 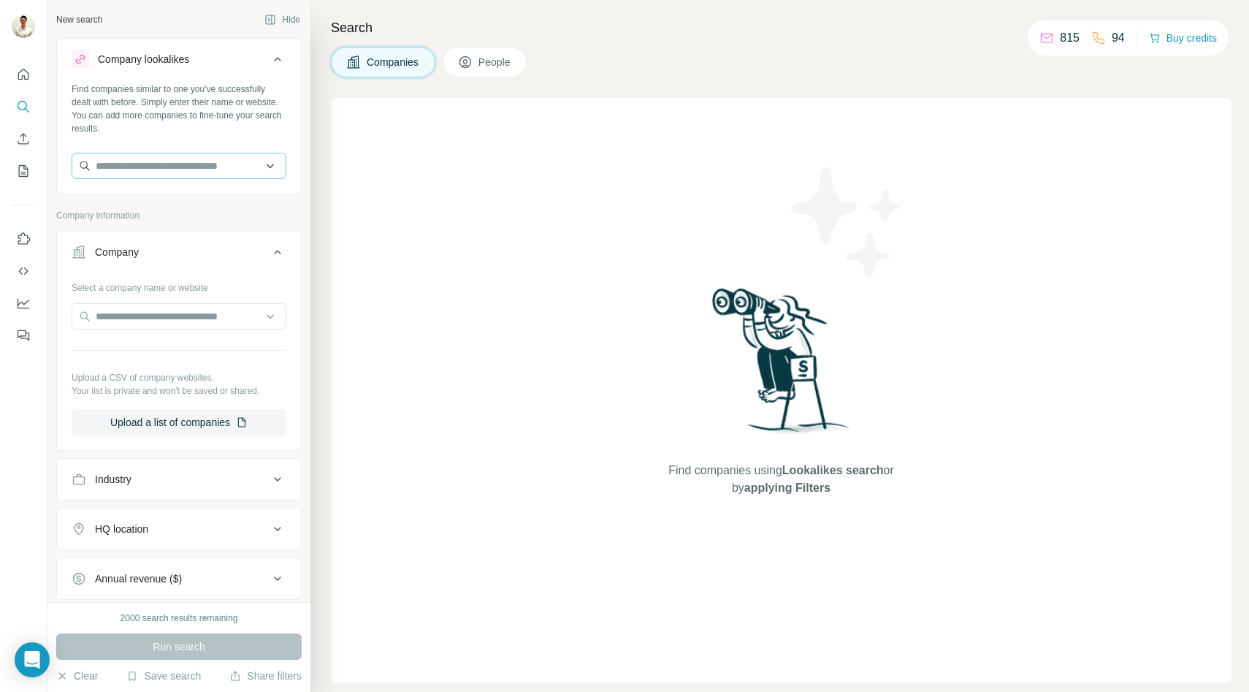 What do you see at coordinates (138, 579) in the screenshot?
I see `div: Annual revenue ($)` at bounding box center [138, 579].